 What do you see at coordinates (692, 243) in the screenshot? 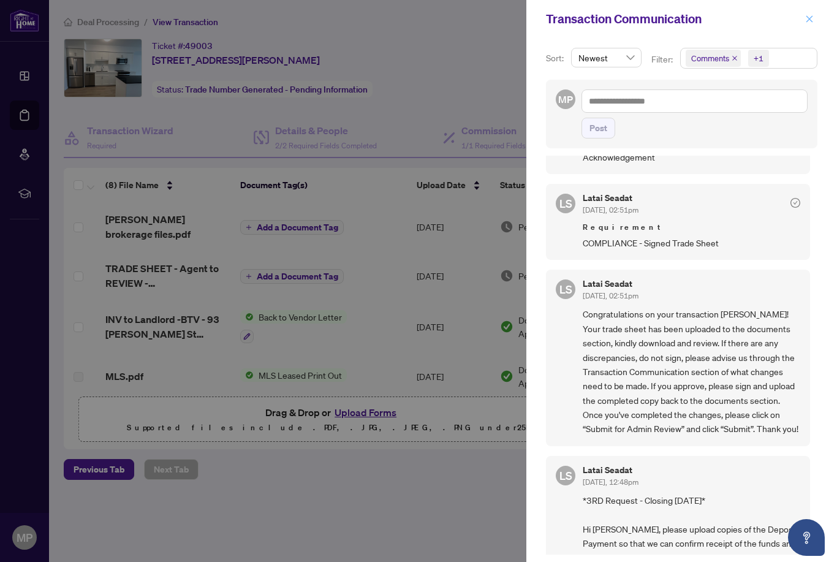
I see `span: COMPLIANCE - Signed Trade Sheet` at bounding box center [692, 243].